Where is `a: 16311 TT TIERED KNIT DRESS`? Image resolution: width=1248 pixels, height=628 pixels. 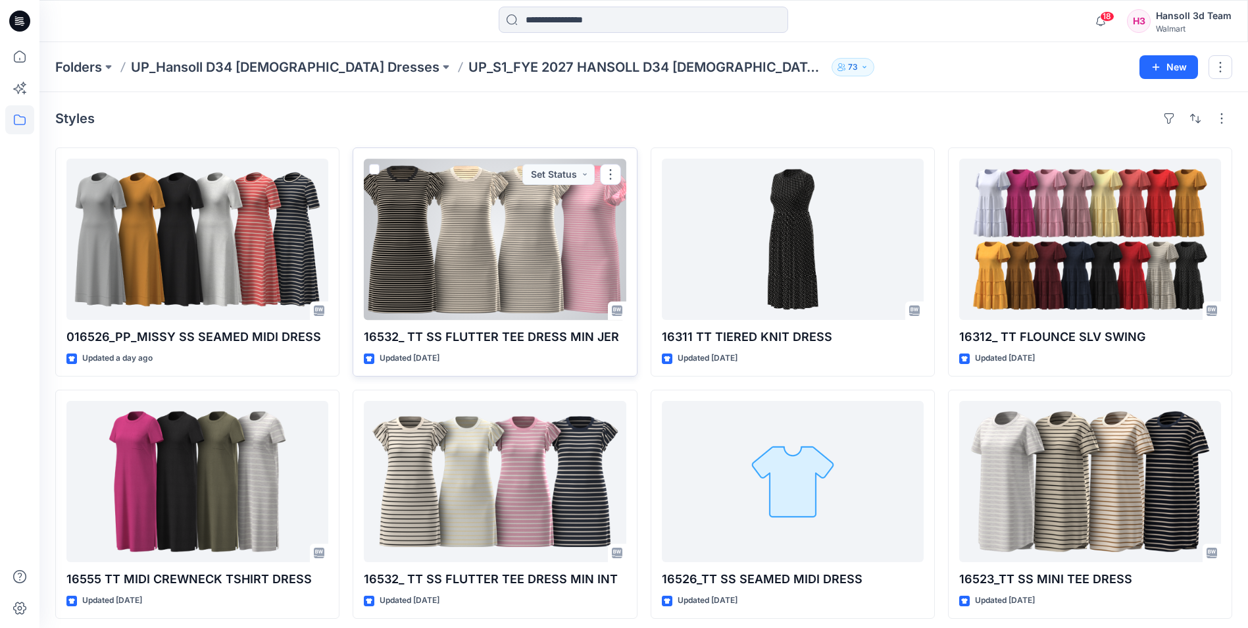 a: 16311 TT TIERED KNIT DRESS is located at coordinates (793, 239).